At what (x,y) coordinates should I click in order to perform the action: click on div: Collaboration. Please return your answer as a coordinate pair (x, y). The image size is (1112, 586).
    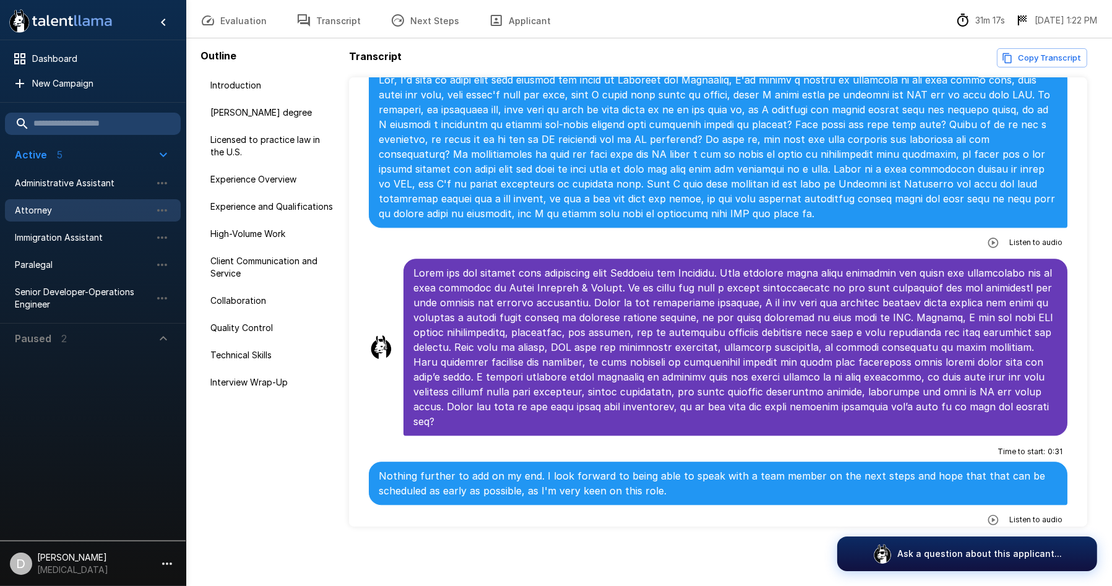
    Looking at the image, I should click on (272, 301).